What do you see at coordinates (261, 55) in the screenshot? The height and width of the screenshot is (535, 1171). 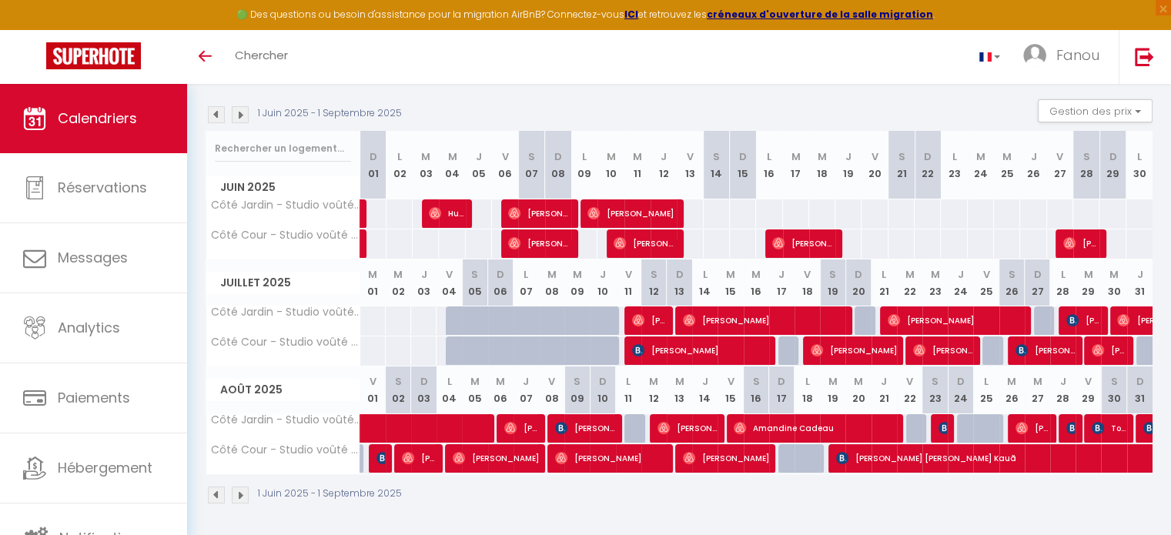 I see `span: Chercher` at bounding box center [261, 55].